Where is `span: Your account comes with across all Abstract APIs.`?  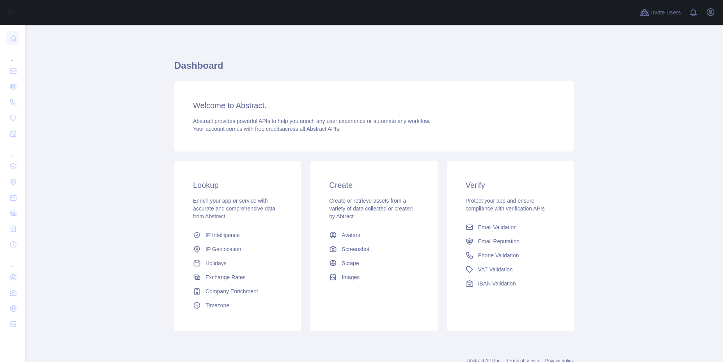
span: Your account comes with across all Abstract APIs. is located at coordinates (267, 129).